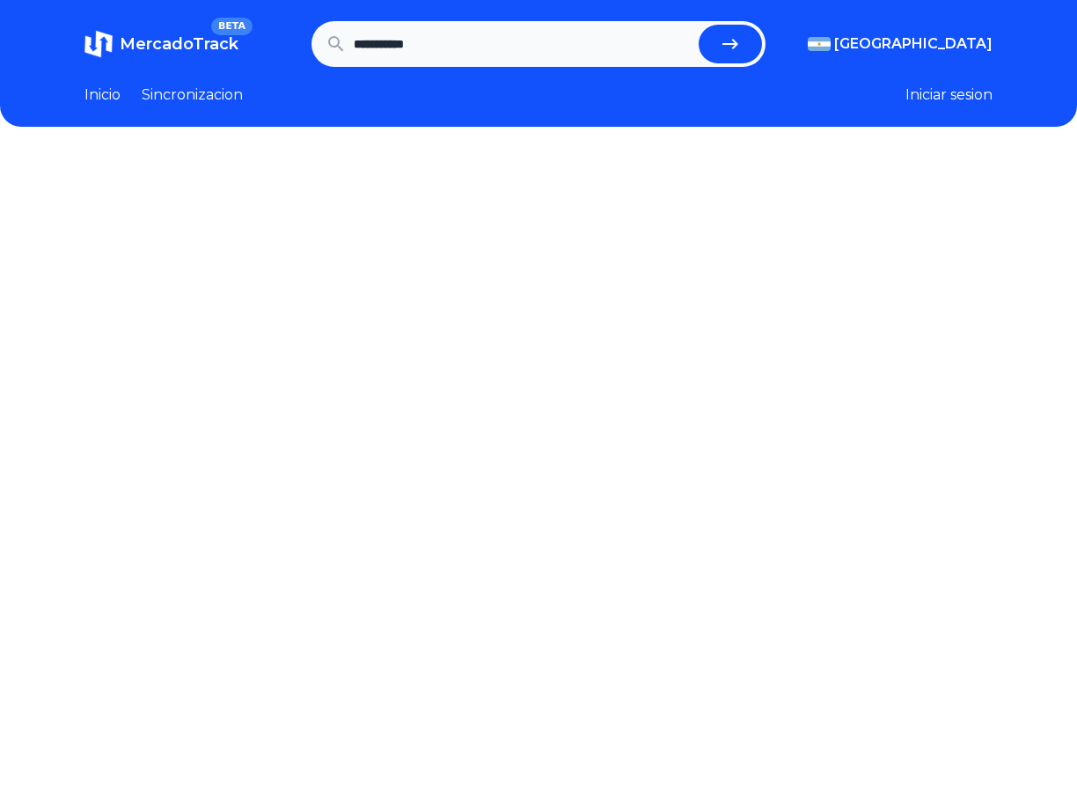 The image size is (1077, 795). Describe the element at coordinates (231, 26) in the screenshot. I see `span: BETA` at that location.